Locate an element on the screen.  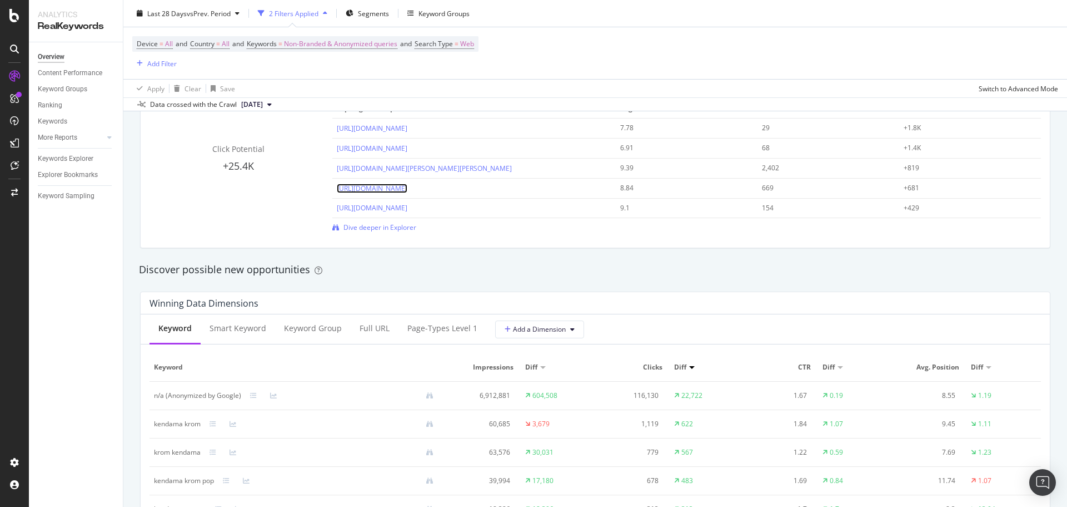
div: Analytics is located at coordinates (76, 14).